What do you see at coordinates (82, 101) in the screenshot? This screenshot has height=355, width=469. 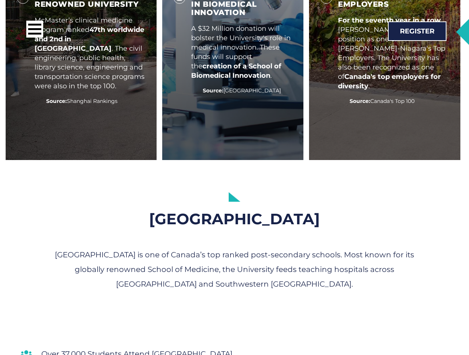 I see `a: Source:Shanghai Rankings` at bounding box center [82, 101].